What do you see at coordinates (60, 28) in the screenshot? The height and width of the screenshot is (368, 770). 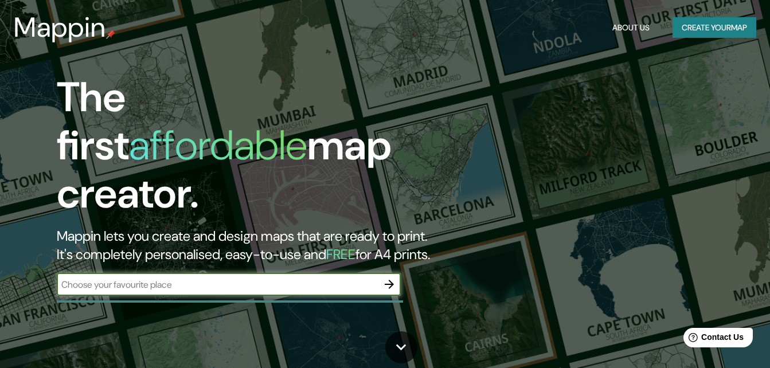 I see `h3: Mappin` at bounding box center [60, 28].